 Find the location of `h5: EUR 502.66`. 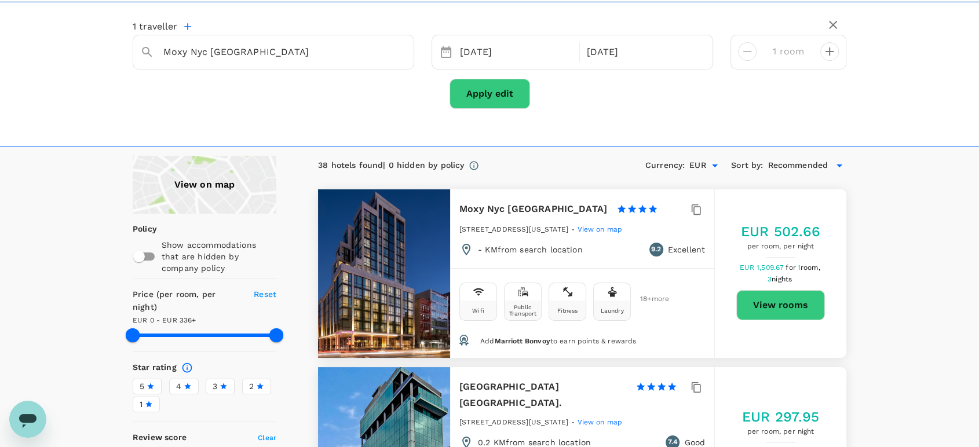

h5: EUR 502.66 is located at coordinates (781, 232).